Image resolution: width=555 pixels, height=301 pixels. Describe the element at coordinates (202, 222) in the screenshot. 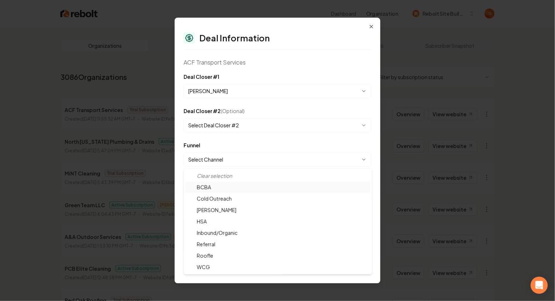

I see `span: HSA` at that location.